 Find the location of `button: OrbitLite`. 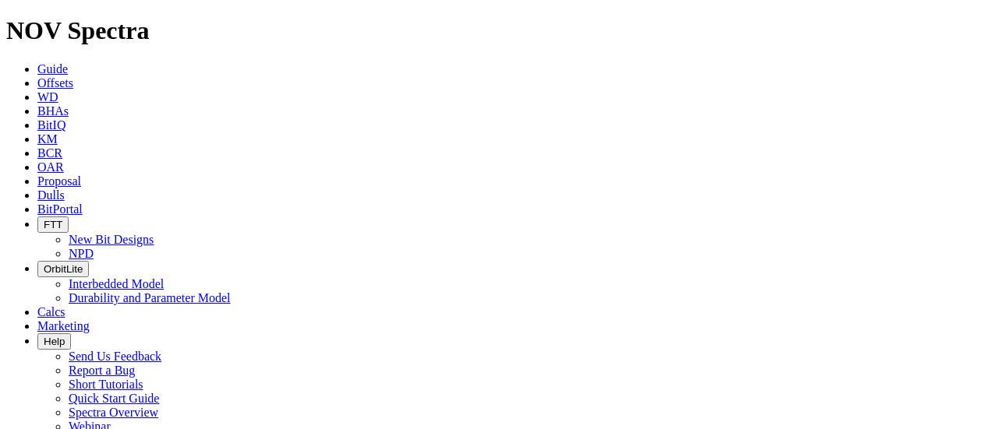

button: OrbitLite is located at coordinates (63, 269).